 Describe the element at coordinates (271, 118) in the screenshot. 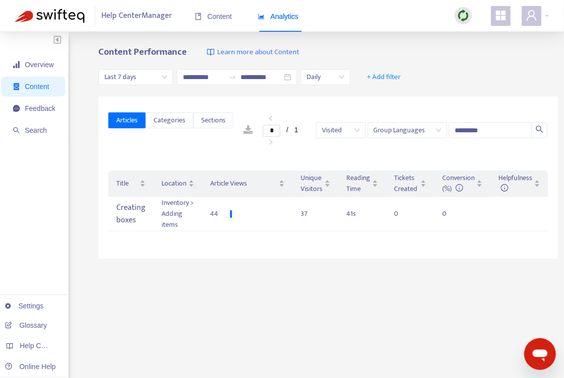

I see `li: Previous Page` at that location.